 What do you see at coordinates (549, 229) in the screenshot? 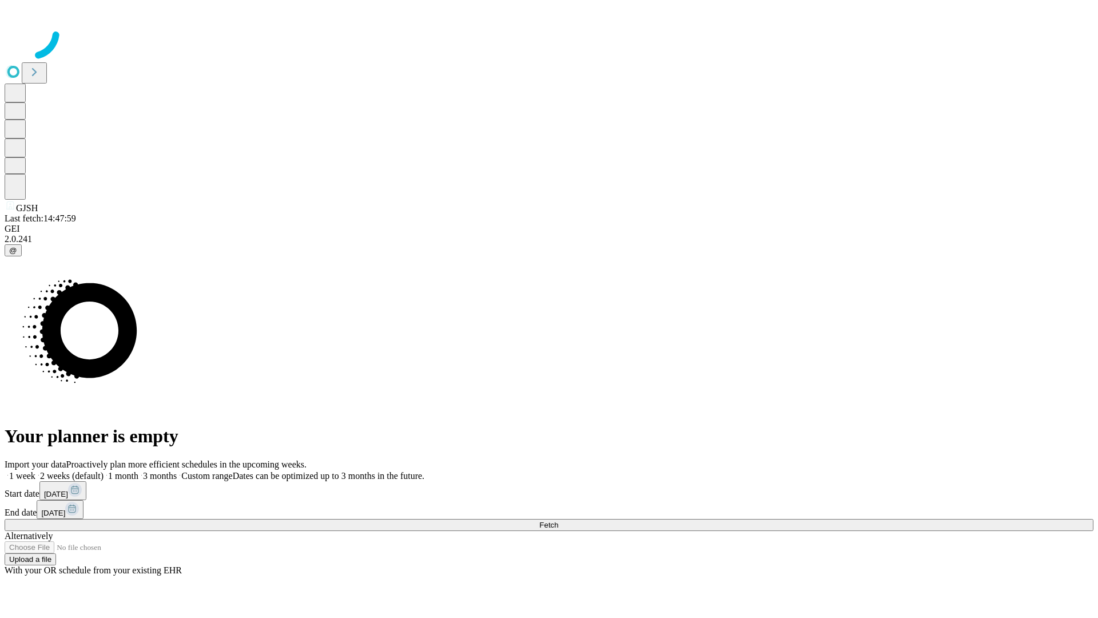
I see `div: GEI` at bounding box center [549, 229].